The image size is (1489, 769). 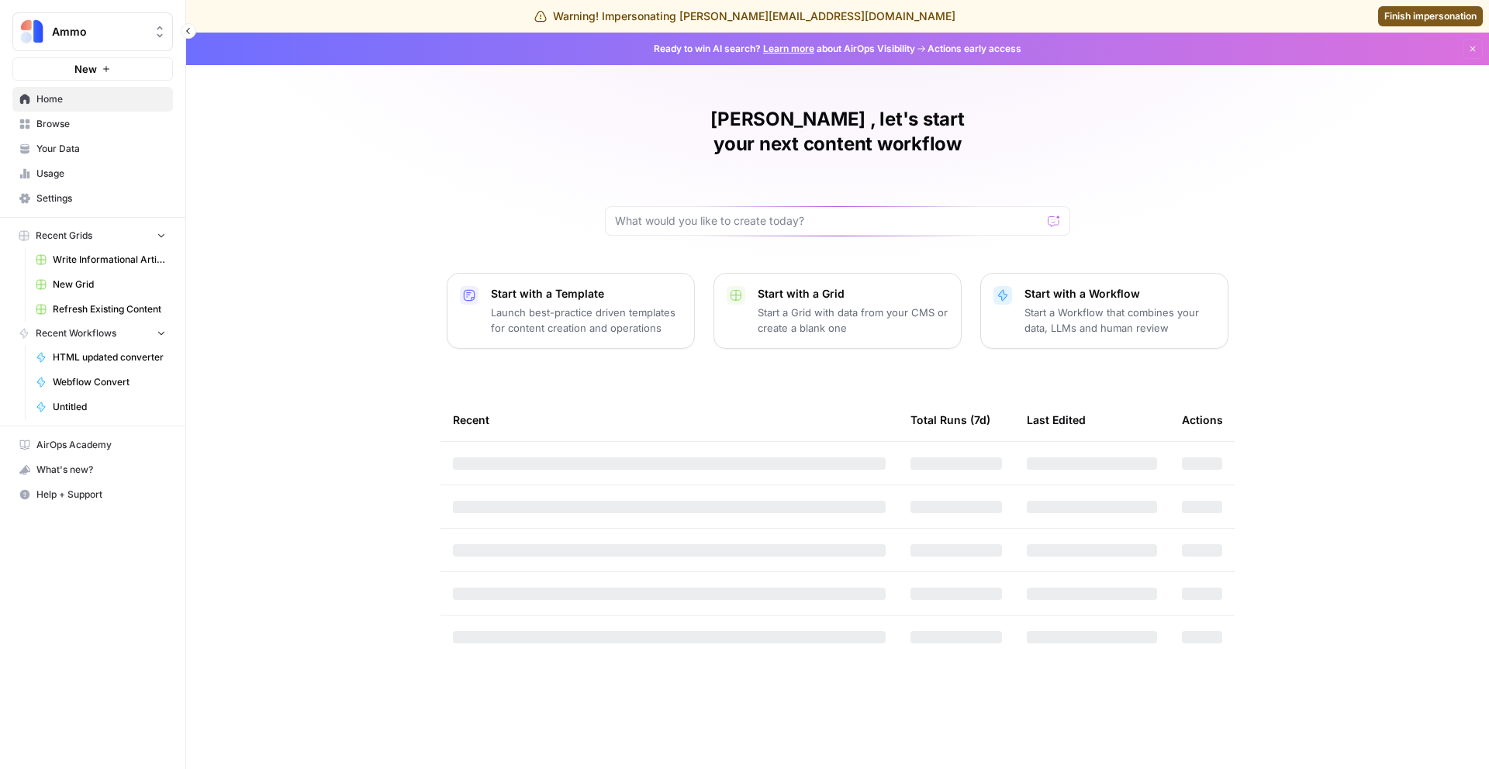 What do you see at coordinates (784, 49) in the screenshot?
I see `span: Ready to win AI search? about AirOps Visibility` at bounding box center [784, 49].